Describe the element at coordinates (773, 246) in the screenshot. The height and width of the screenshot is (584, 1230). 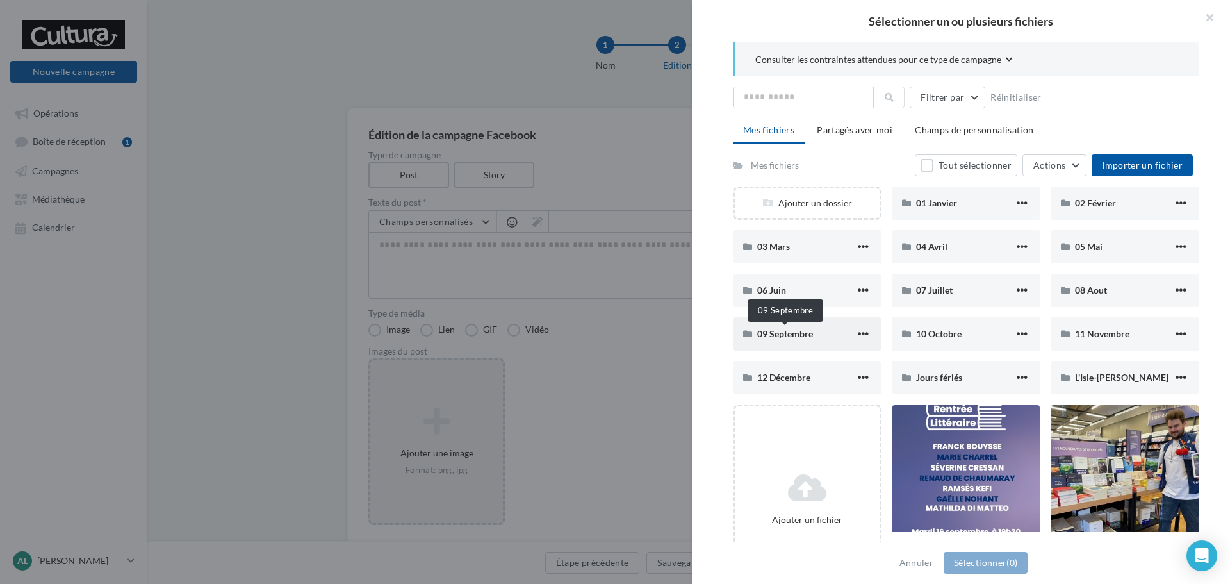
I see `span: 03 Mars` at that location.